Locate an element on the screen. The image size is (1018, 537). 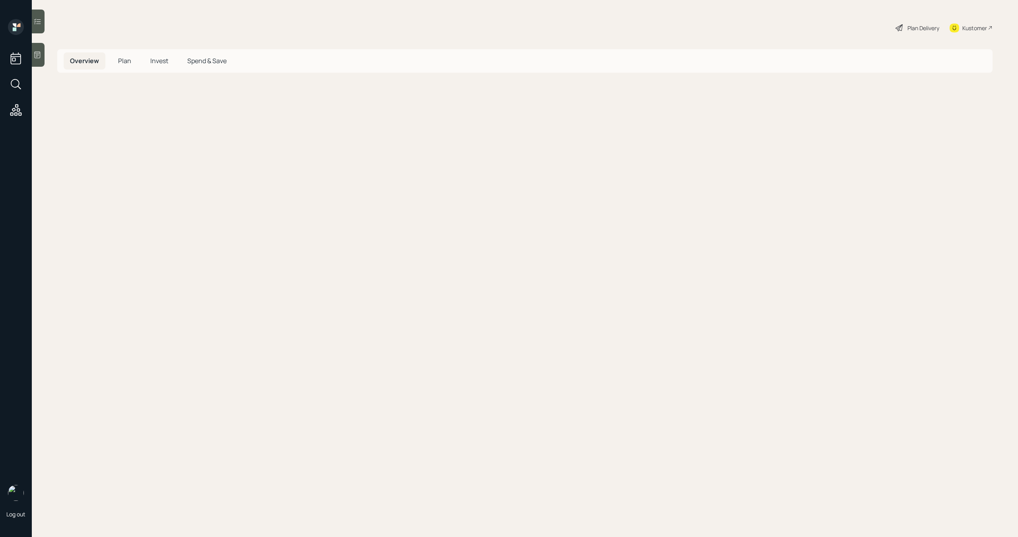
span: Overview is located at coordinates (84, 61).